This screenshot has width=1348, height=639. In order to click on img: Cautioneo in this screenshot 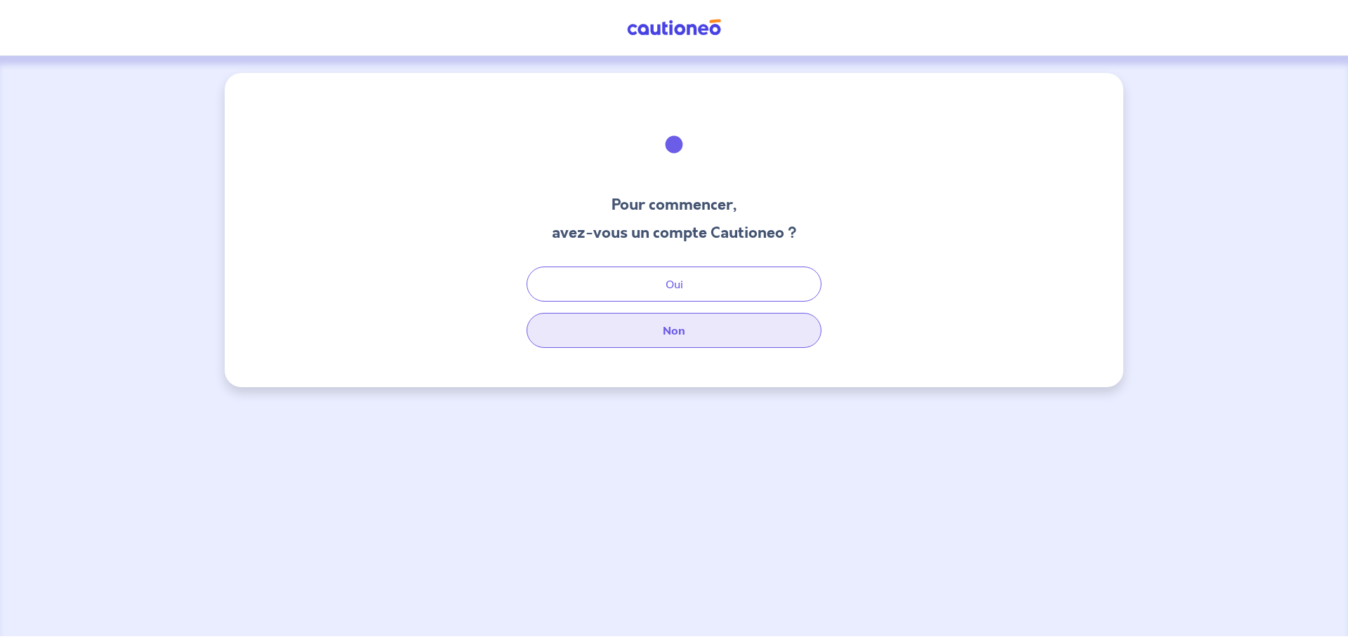, I will do `click(674, 27)`.